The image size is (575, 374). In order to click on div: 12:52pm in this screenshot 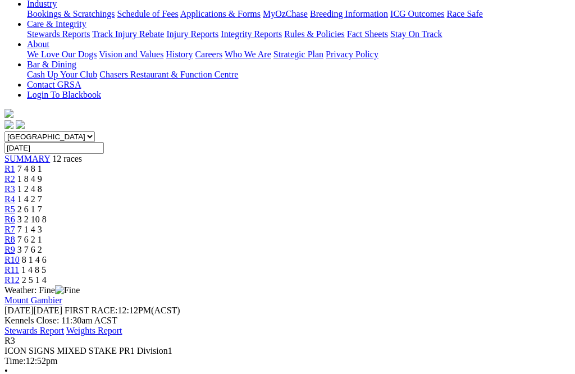, I will do `click(287, 361)`.